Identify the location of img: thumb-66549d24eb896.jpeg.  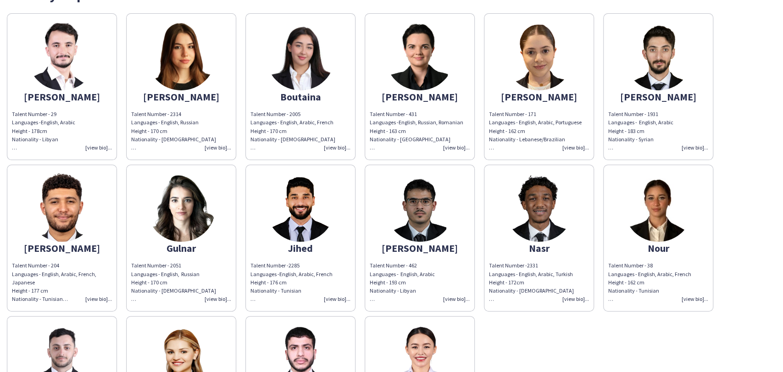
(658, 207).